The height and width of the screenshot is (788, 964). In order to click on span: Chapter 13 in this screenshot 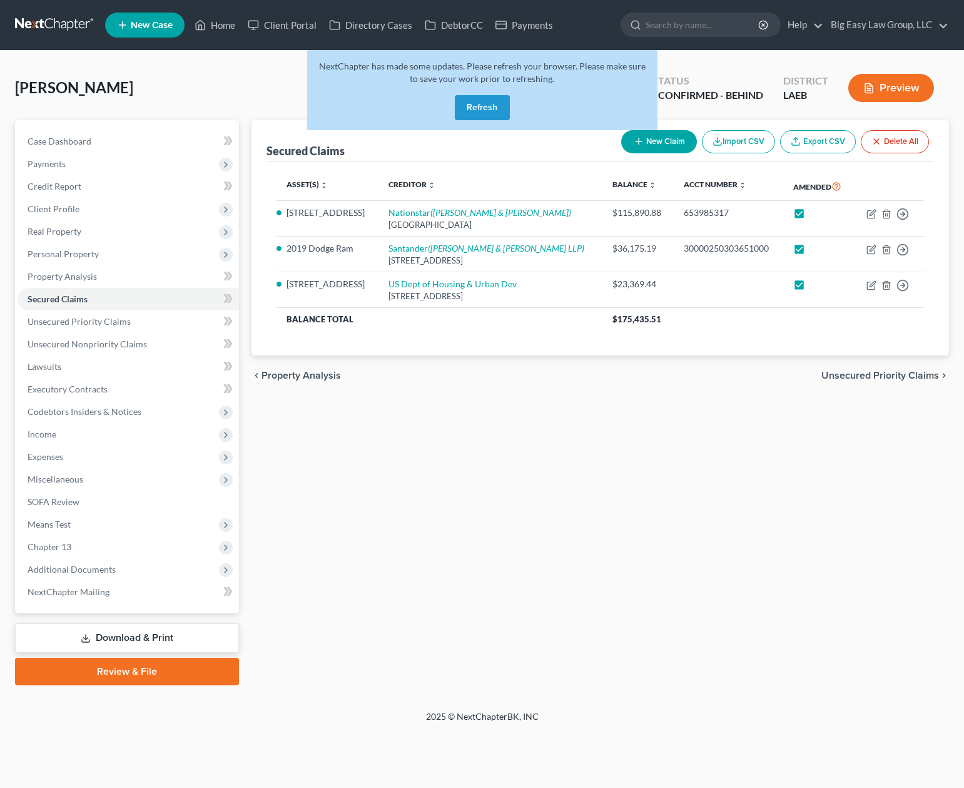, I will do `click(49, 546)`.